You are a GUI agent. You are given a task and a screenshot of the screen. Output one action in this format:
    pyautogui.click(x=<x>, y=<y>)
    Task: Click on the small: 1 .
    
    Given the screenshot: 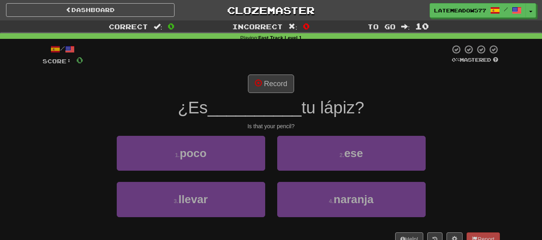 What is the action you would take?
    pyautogui.click(x=177, y=155)
    